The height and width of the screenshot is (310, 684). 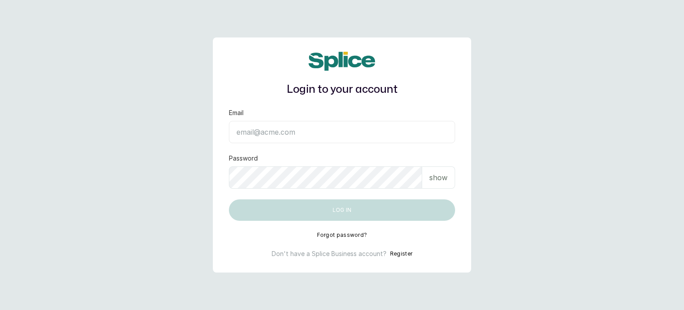 What do you see at coordinates (236, 113) in the screenshot?
I see `label: Email` at bounding box center [236, 113].